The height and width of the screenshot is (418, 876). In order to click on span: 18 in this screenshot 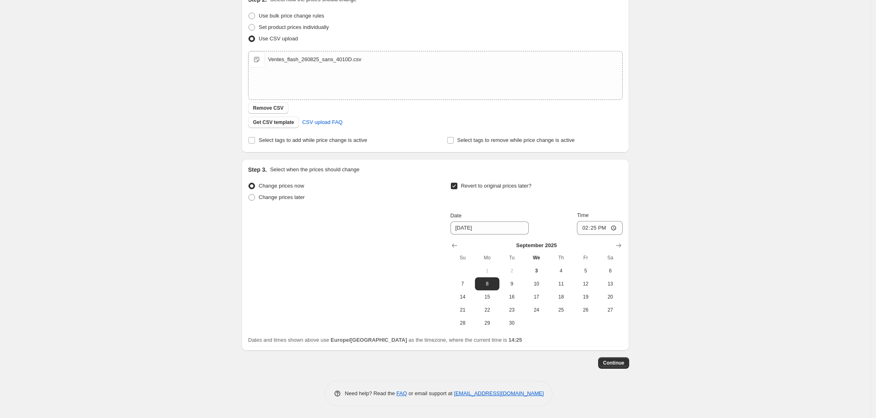, I will do `click(561, 297)`.